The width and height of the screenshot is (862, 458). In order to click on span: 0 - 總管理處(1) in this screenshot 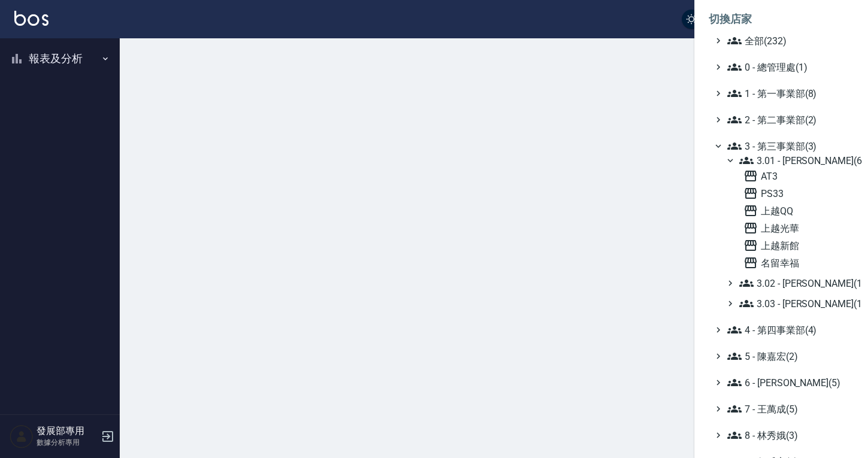, I will do `click(784, 67)`.